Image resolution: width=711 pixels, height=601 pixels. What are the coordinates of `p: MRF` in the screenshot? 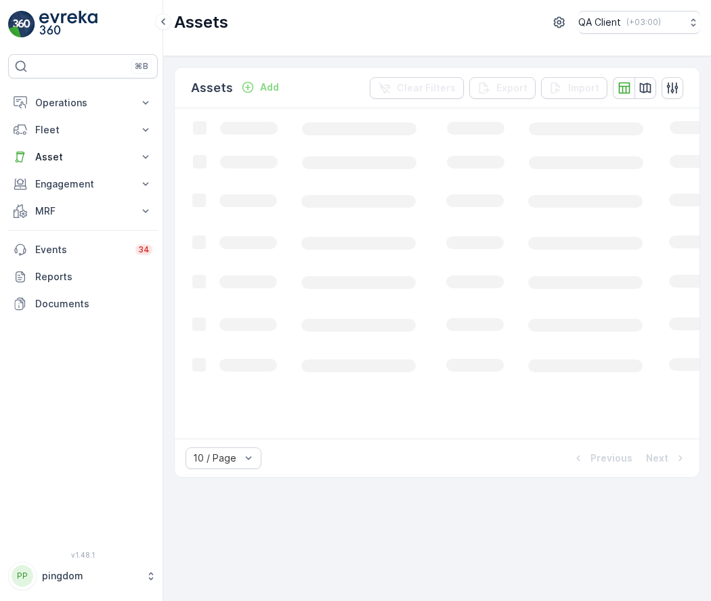 It's located at (83, 211).